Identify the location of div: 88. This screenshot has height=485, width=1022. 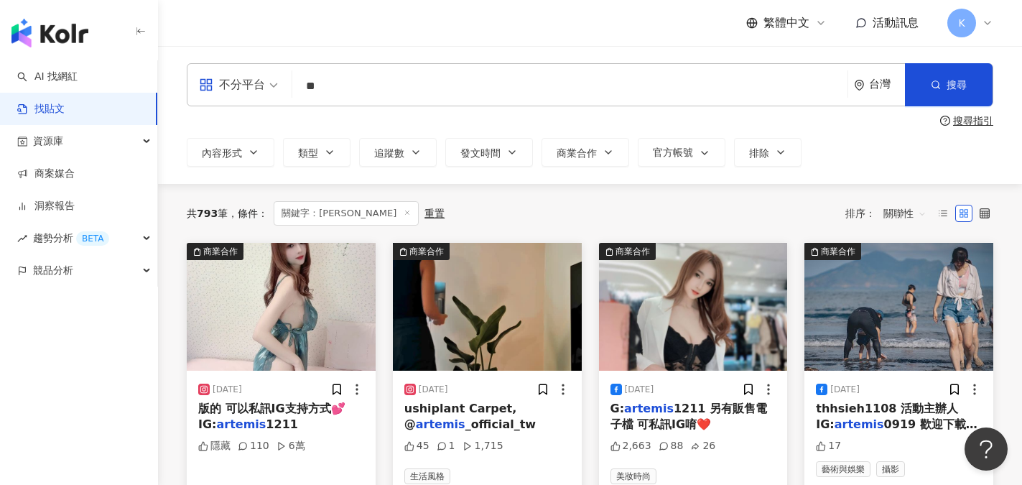
(671, 446).